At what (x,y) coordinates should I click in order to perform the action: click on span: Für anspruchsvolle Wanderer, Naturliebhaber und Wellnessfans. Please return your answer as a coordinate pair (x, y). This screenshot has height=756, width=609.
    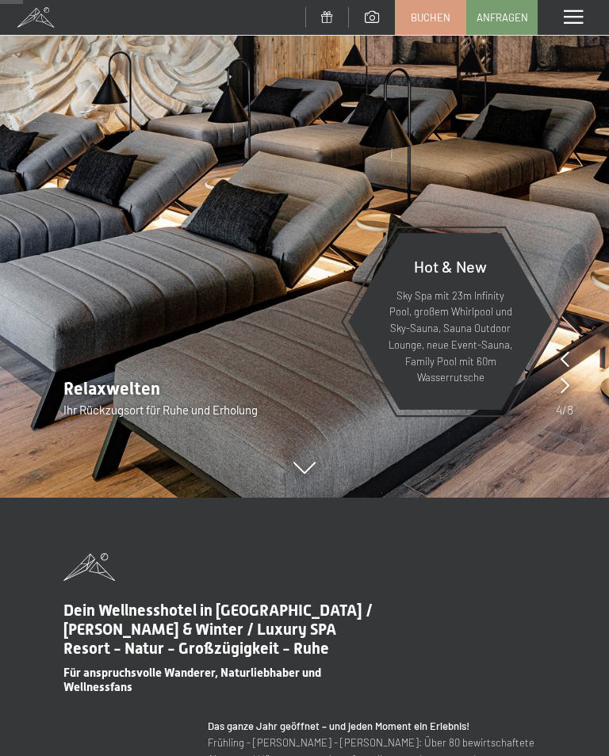
    Looking at the image, I should click on (192, 680).